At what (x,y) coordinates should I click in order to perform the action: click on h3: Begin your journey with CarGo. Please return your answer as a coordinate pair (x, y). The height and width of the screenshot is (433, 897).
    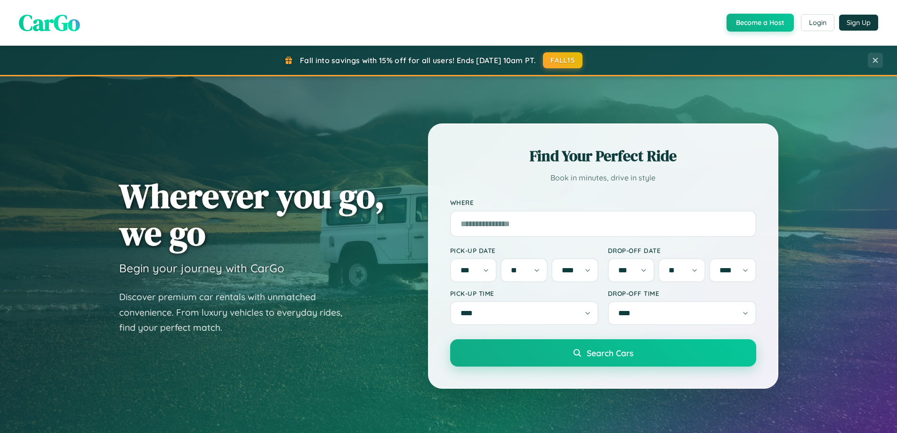
    Looking at the image, I should click on (201, 268).